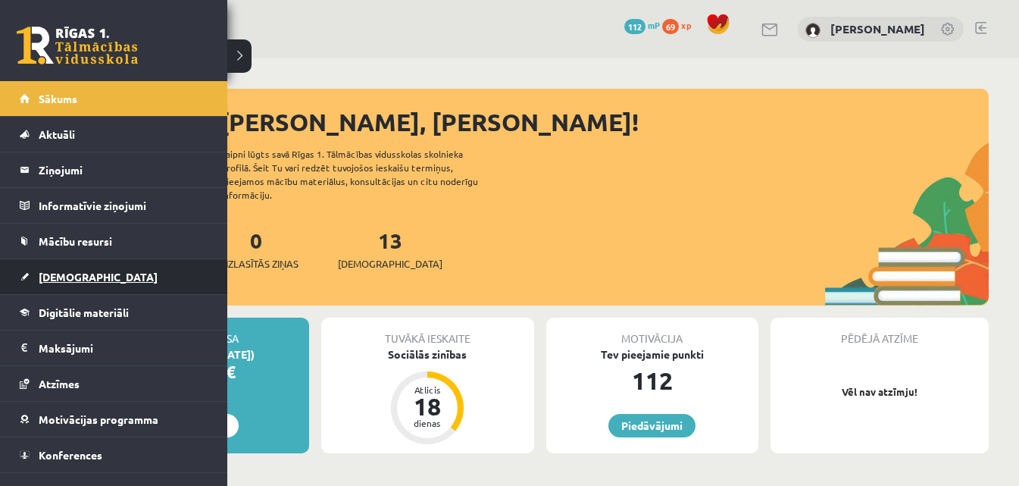  Describe the element at coordinates (114, 419) in the screenshot. I see `a: Motivācijas programma` at that location.